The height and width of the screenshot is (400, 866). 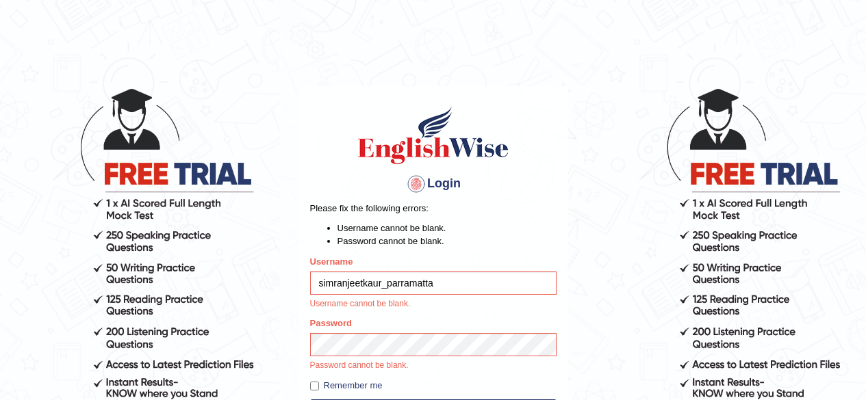 What do you see at coordinates (314, 386) in the screenshot?
I see `input: Remember me` at bounding box center [314, 386].